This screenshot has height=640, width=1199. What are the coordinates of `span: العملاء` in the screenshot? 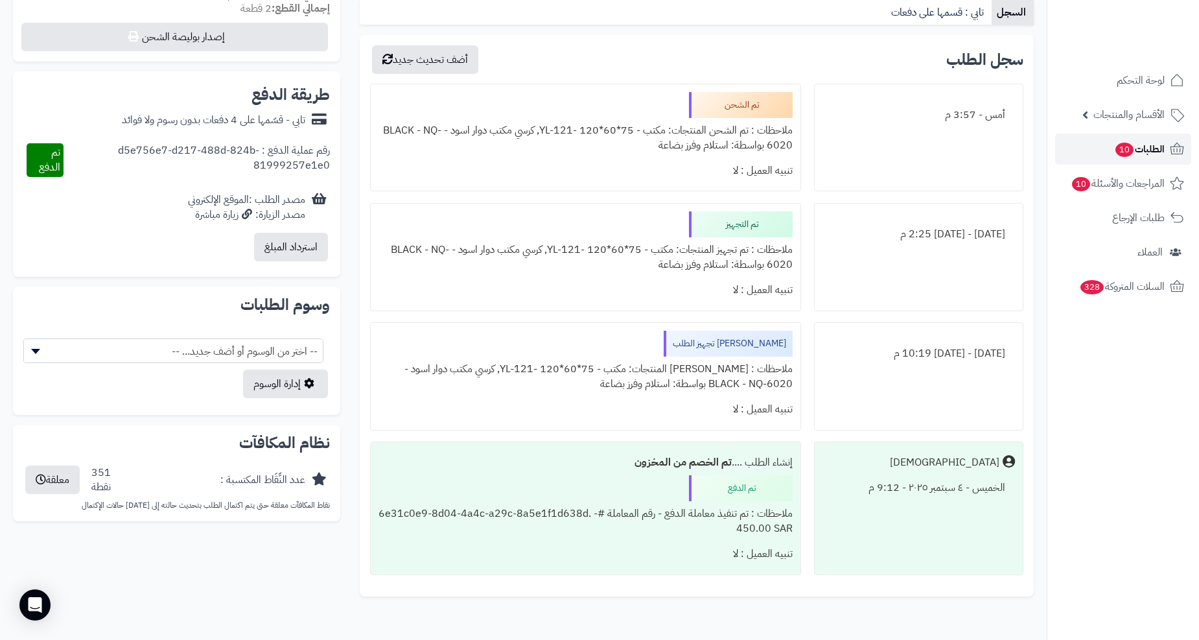 It's located at (1150, 252).